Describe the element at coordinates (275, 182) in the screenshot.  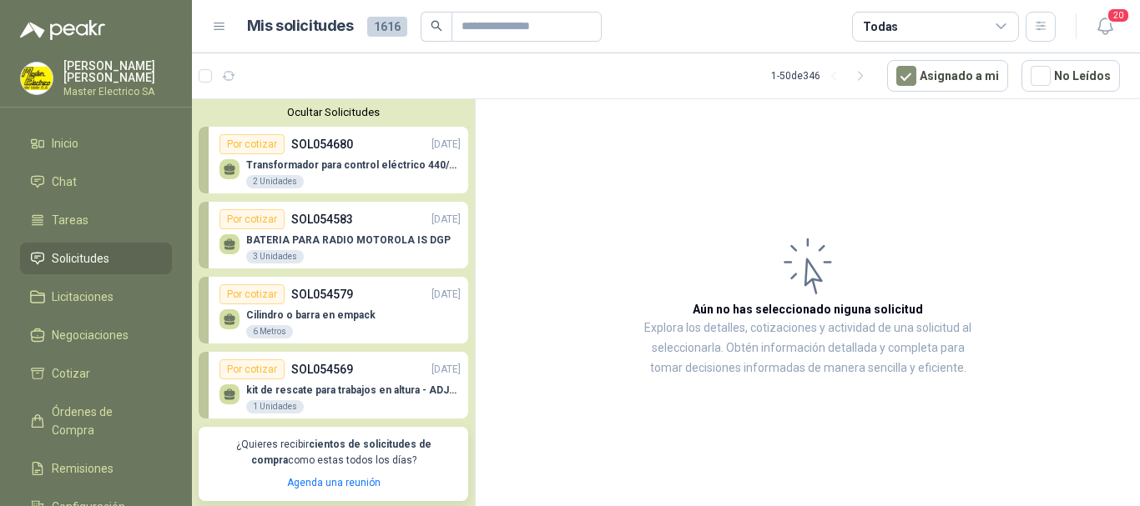
I see `div: 2 Unidades` at that location.